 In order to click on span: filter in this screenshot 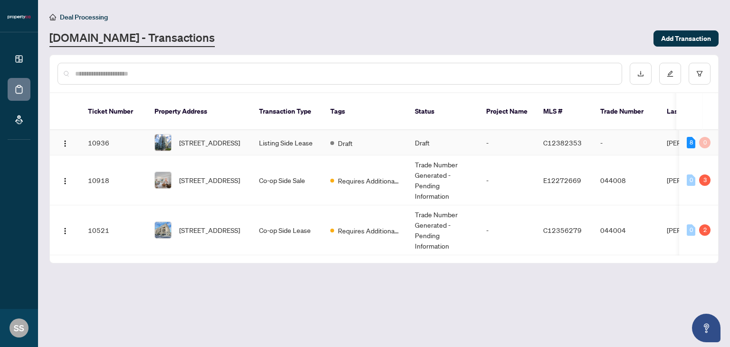, I will do `click(700, 74)`.